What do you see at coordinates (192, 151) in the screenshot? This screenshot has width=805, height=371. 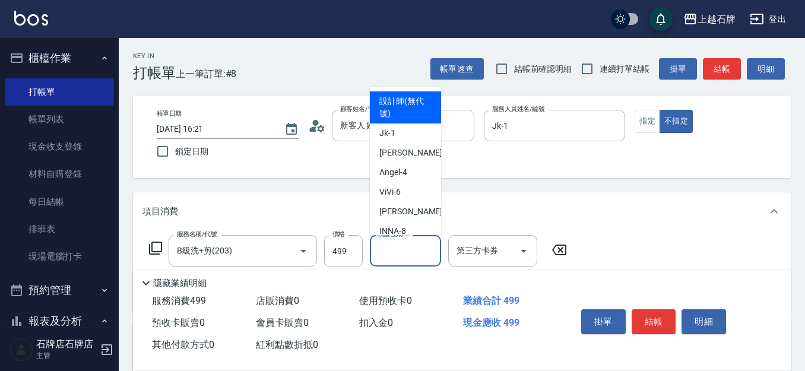 I see `span: 鎖定日期` at bounding box center [192, 151].